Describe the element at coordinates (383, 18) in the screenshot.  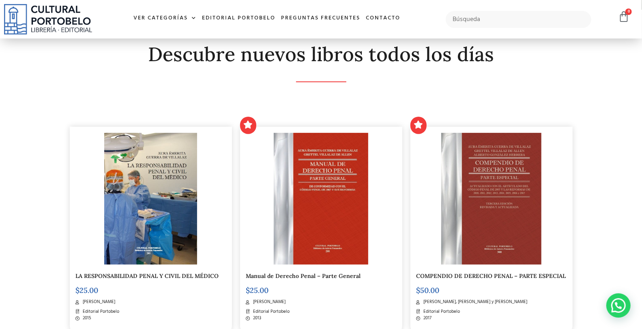
I see `a: Contacto` at that location.